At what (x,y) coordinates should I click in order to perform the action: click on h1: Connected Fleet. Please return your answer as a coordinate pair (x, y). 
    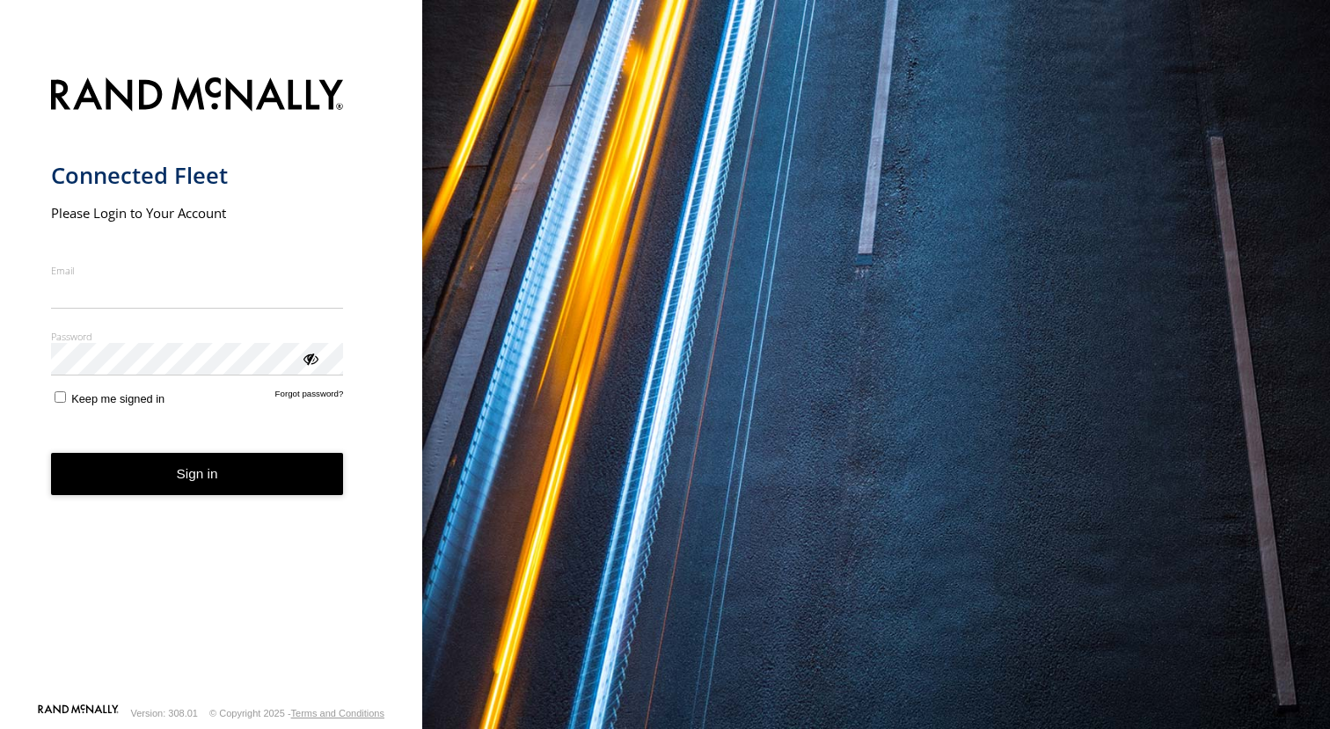
    Looking at the image, I should click on (197, 175).